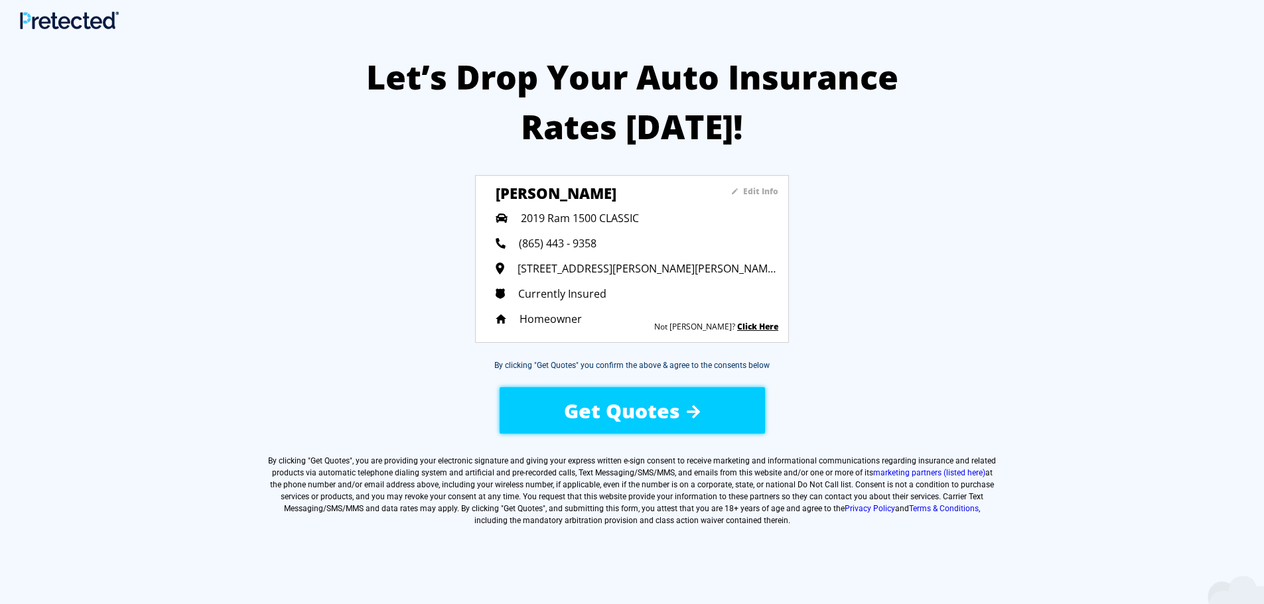 Image resolution: width=1264 pixels, height=604 pixels. Describe the element at coordinates (929, 473) in the screenshot. I see `a: marketing partners (listed here)` at that location.